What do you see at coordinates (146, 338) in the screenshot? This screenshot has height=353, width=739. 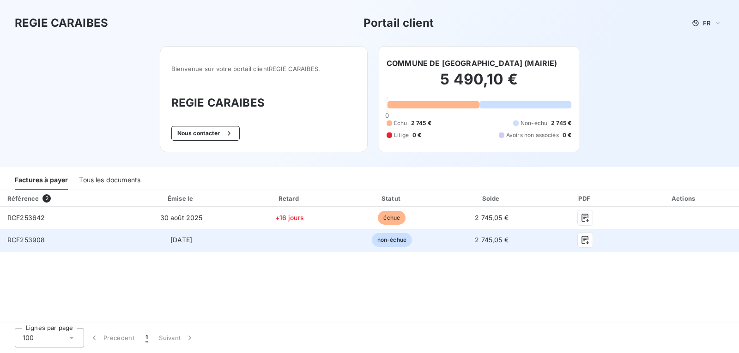 I see `span: 1` at bounding box center [146, 338].